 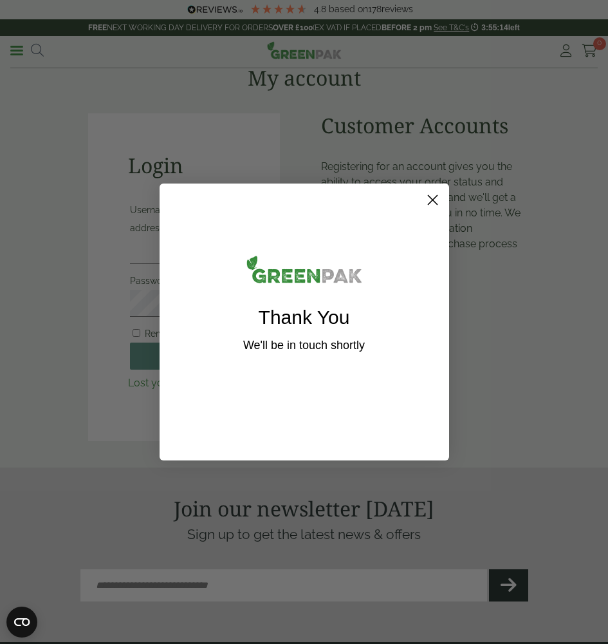 I want to click on span: U, so click(x=192, y=382).